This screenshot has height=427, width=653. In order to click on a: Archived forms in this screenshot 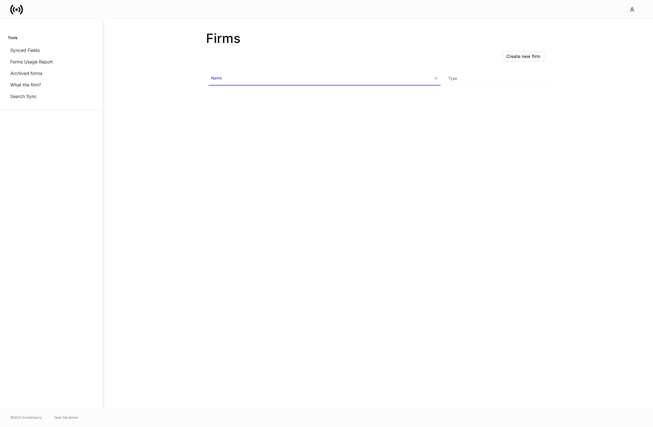, I will do `click(51, 73)`.